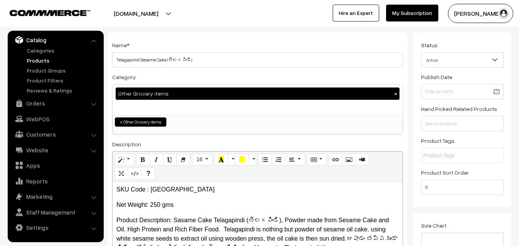  What do you see at coordinates (55, 119) in the screenshot?
I see `a: WebPOS` at bounding box center [55, 119].